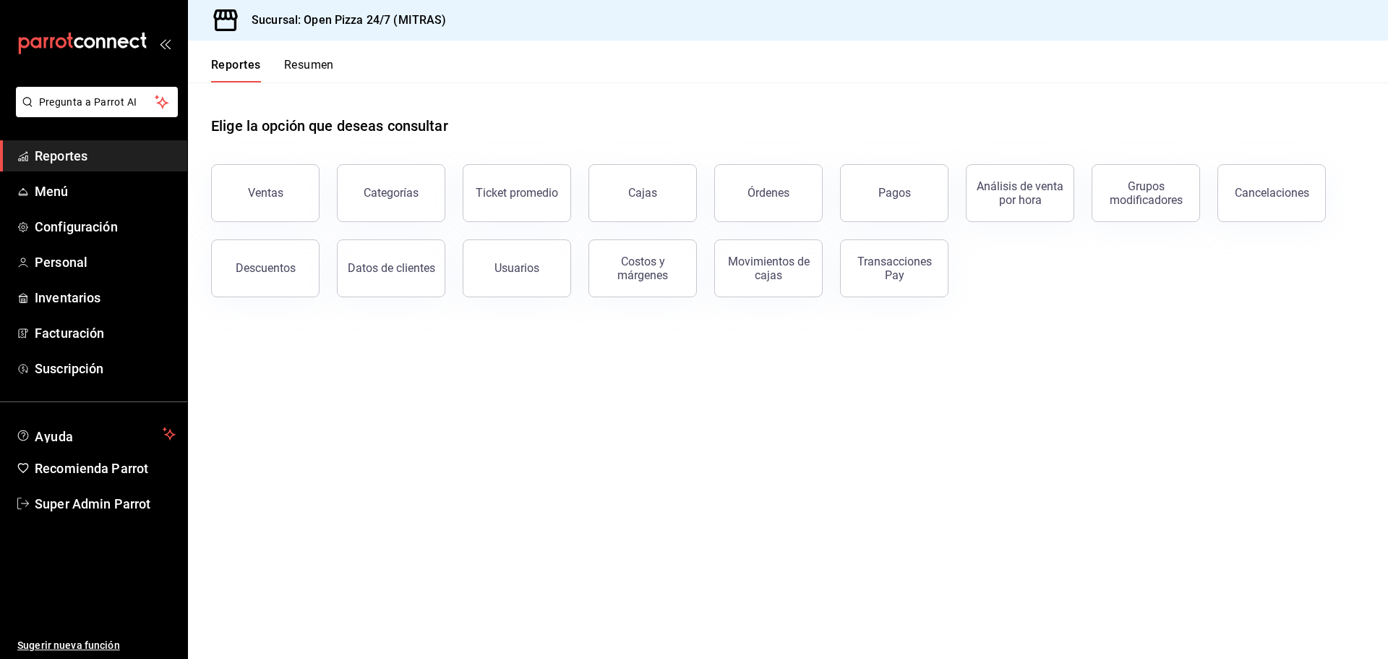 Image resolution: width=1388 pixels, height=659 pixels. Describe the element at coordinates (309, 70) in the screenshot. I see `button: Resumen` at that location.